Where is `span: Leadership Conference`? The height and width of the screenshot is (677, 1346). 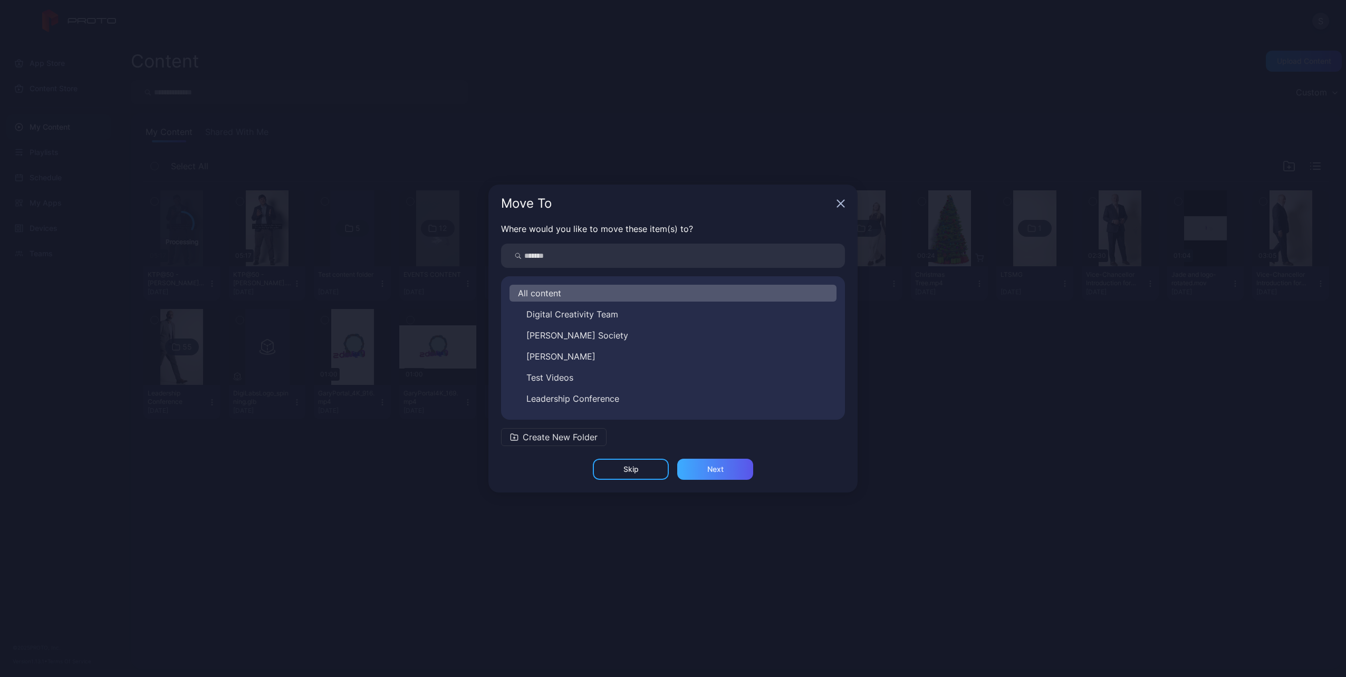 span: Leadership Conference is located at coordinates (573, 399).